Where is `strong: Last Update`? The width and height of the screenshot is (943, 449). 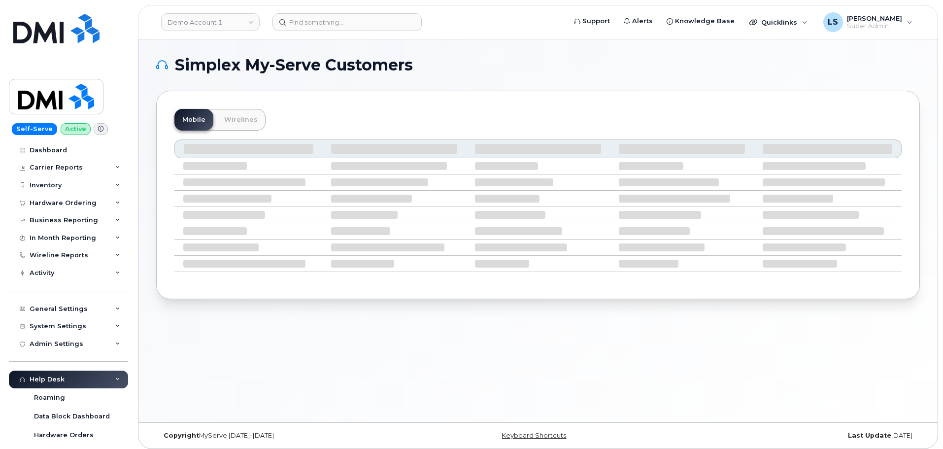
strong: Last Update is located at coordinates (869, 435).